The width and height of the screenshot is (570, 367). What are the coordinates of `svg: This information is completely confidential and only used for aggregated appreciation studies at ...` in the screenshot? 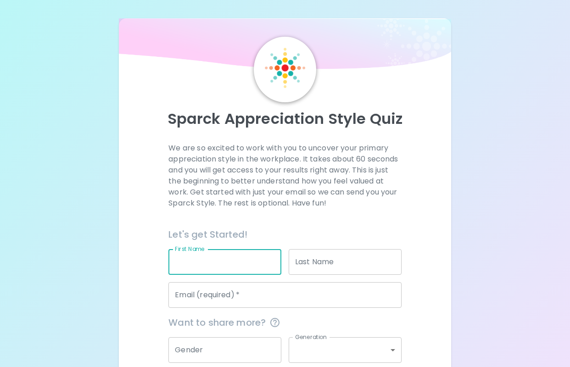 It's located at (275, 323).